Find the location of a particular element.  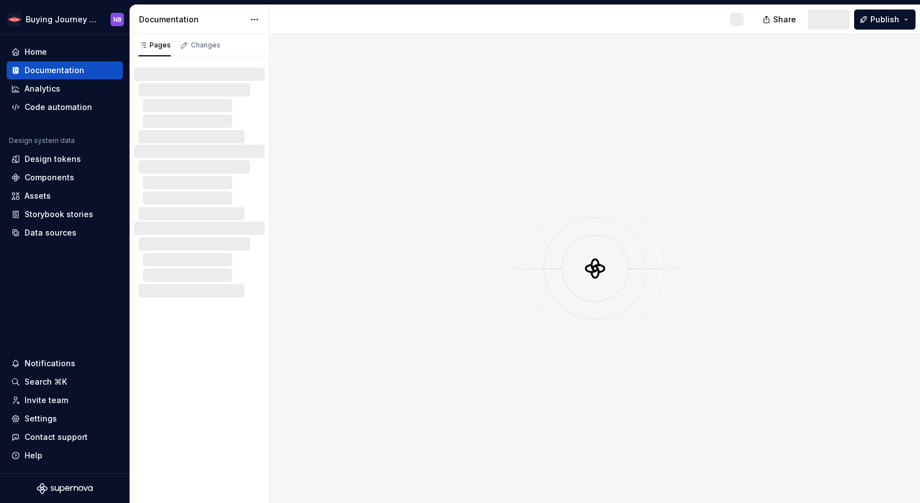

div: NB is located at coordinates (117, 20).